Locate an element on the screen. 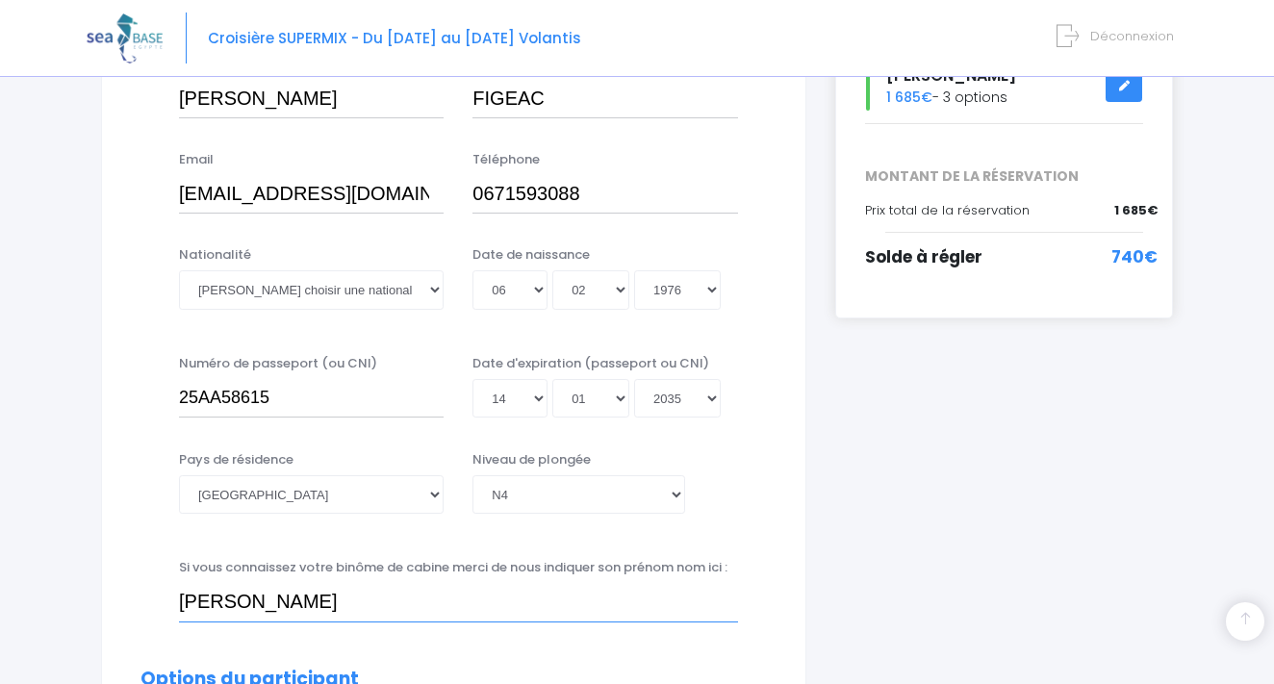  span: 740€ is located at coordinates (1134, 258).